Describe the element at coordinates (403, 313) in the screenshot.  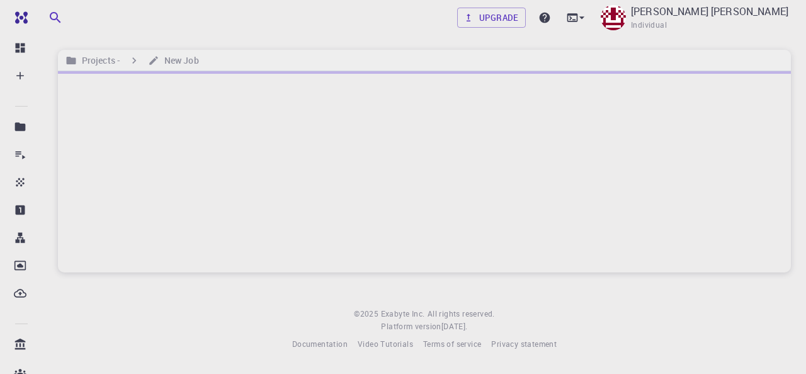
I see `span: Exabyte Inc.` at that location.